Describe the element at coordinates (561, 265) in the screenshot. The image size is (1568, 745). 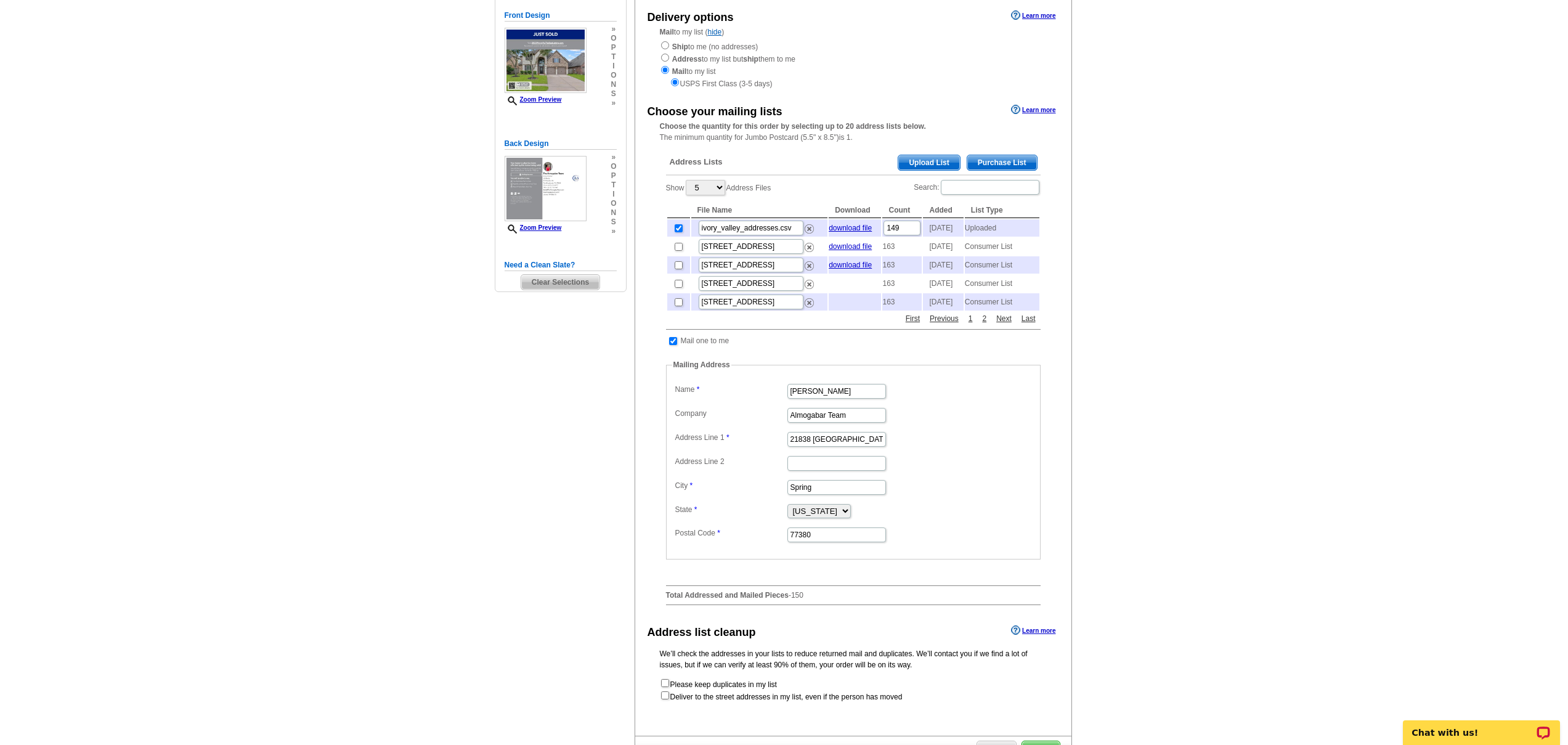
I see `h5: Need a Clean Slate?` at that location.